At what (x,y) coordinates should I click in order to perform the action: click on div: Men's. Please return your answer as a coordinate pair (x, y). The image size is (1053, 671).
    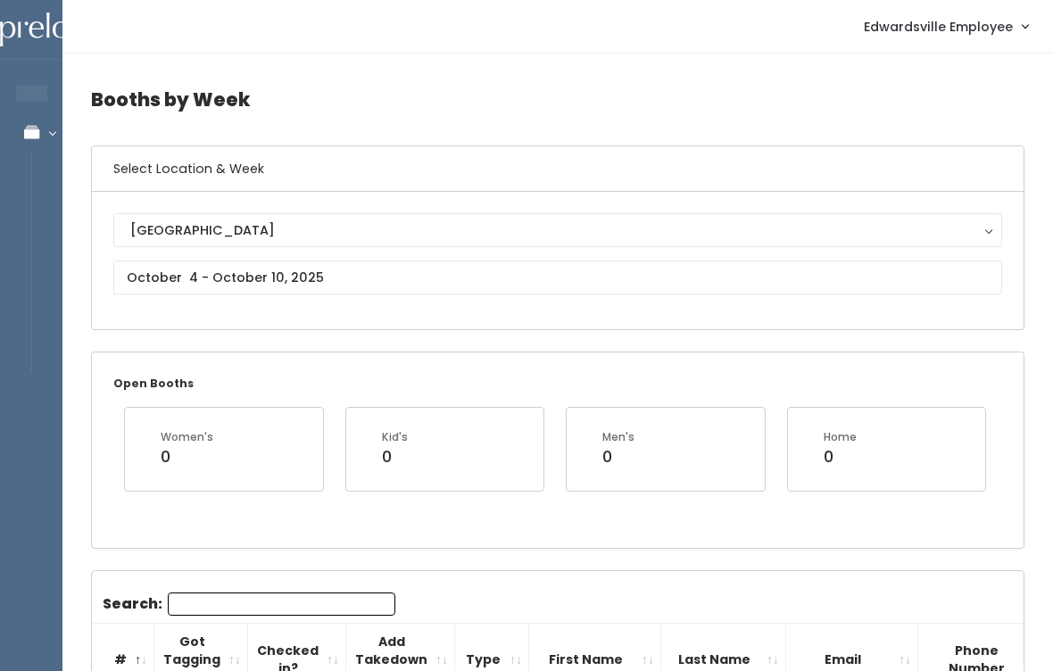
    Looking at the image, I should click on (618, 437).